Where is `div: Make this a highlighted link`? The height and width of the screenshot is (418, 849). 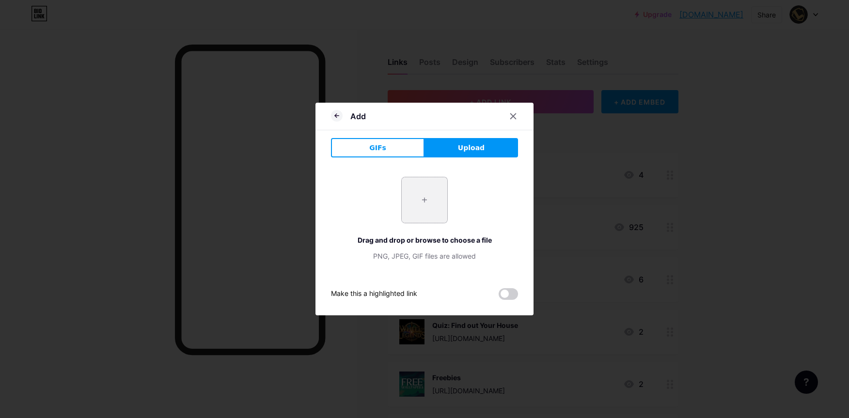
div: Make this a highlighted link is located at coordinates (374, 294).